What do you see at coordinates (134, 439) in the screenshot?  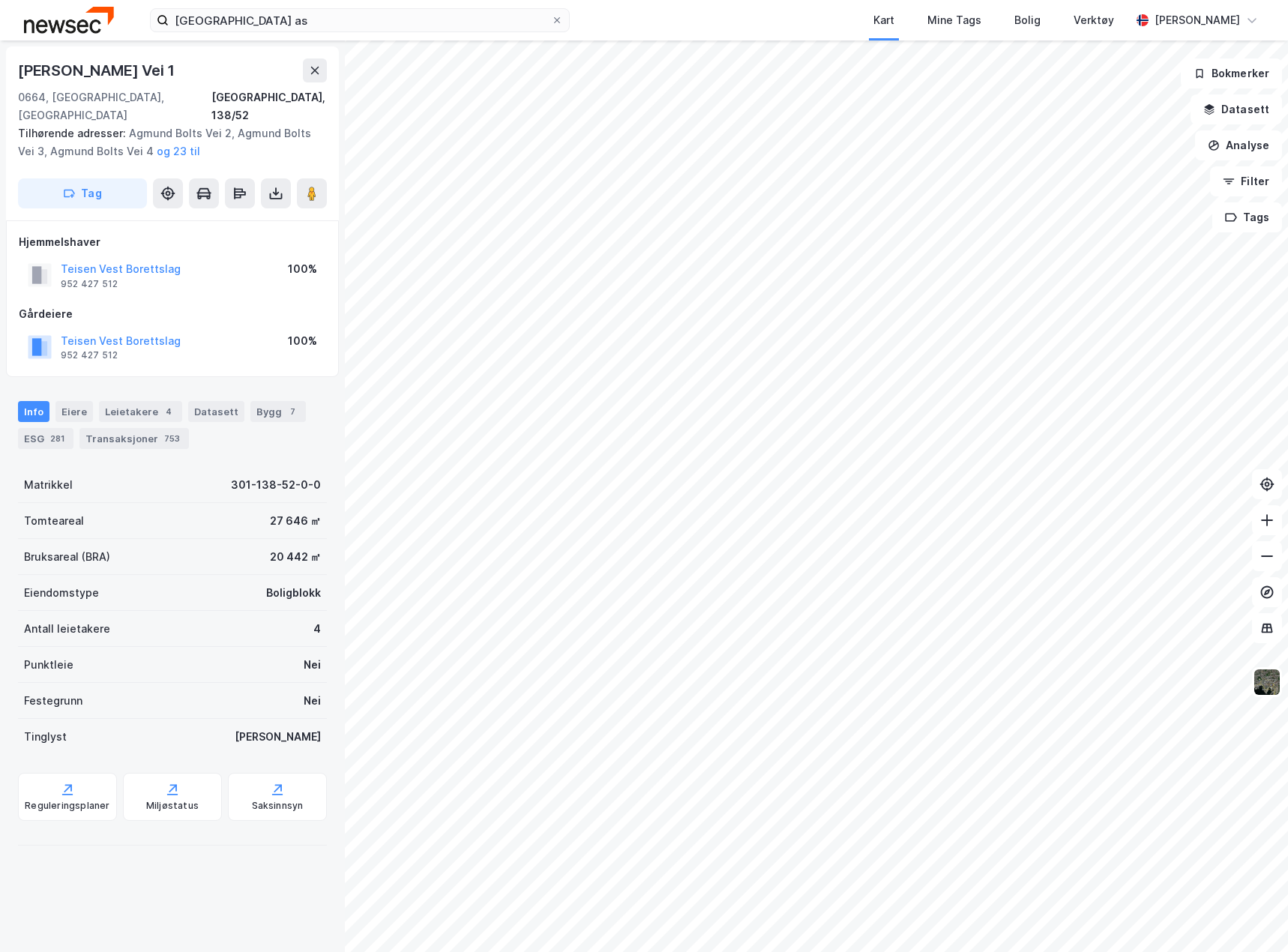 I see `div: Transaksjoner` at bounding box center [134, 439].